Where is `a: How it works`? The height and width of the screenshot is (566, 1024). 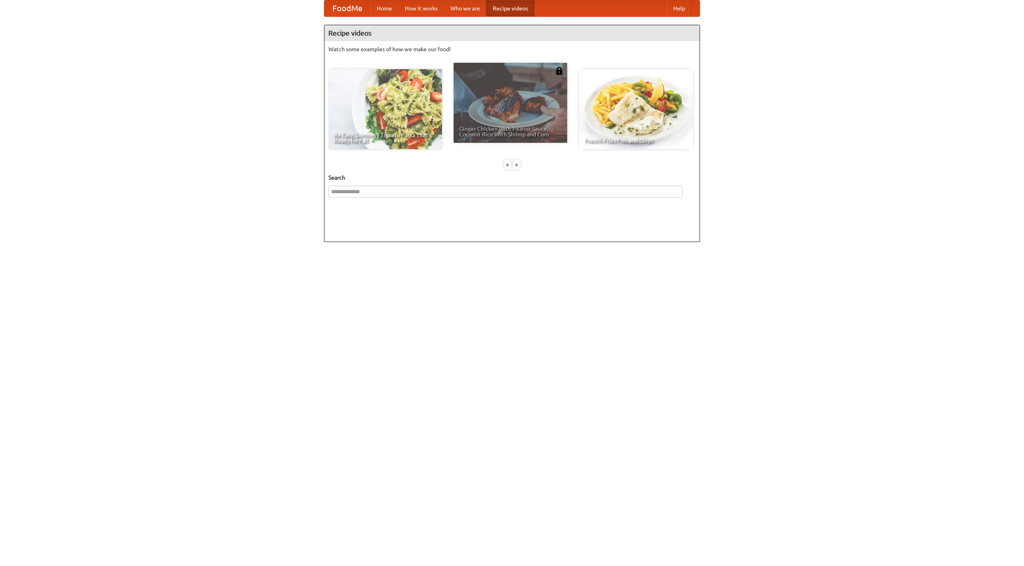
a: How it works is located at coordinates (421, 8).